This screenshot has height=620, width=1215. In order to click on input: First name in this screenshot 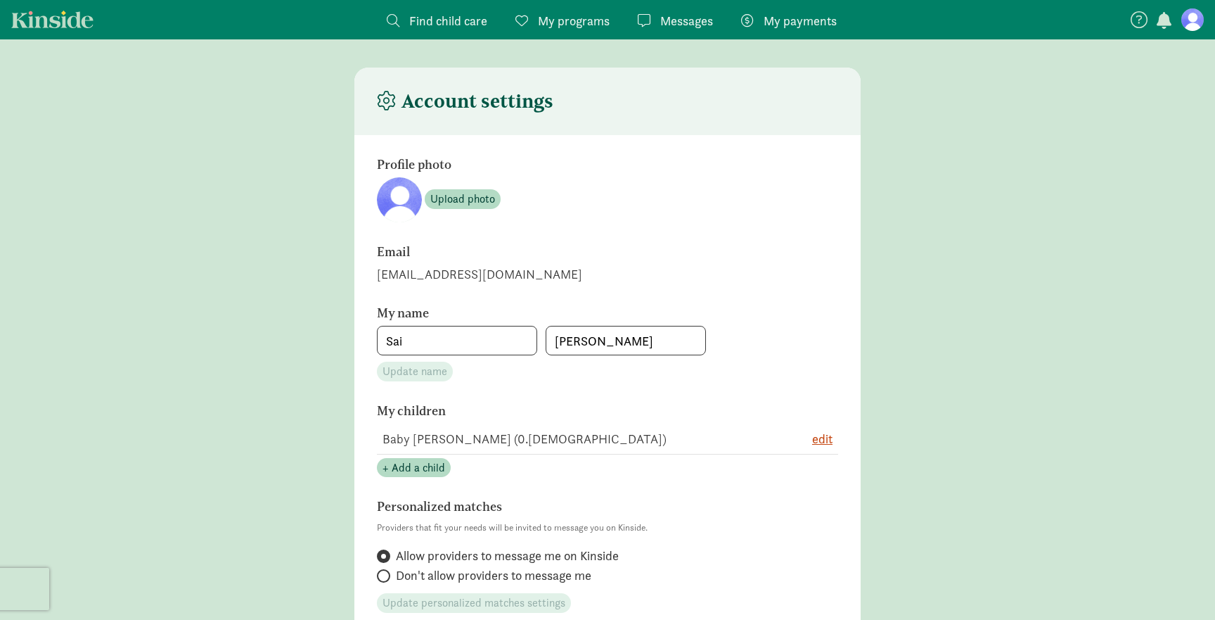, I will do `click(457, 340)`.